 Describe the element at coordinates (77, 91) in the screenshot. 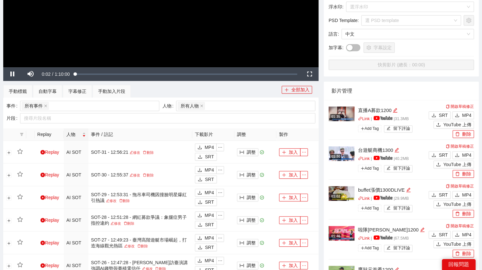

I see `div: 字幕修正` at that location.